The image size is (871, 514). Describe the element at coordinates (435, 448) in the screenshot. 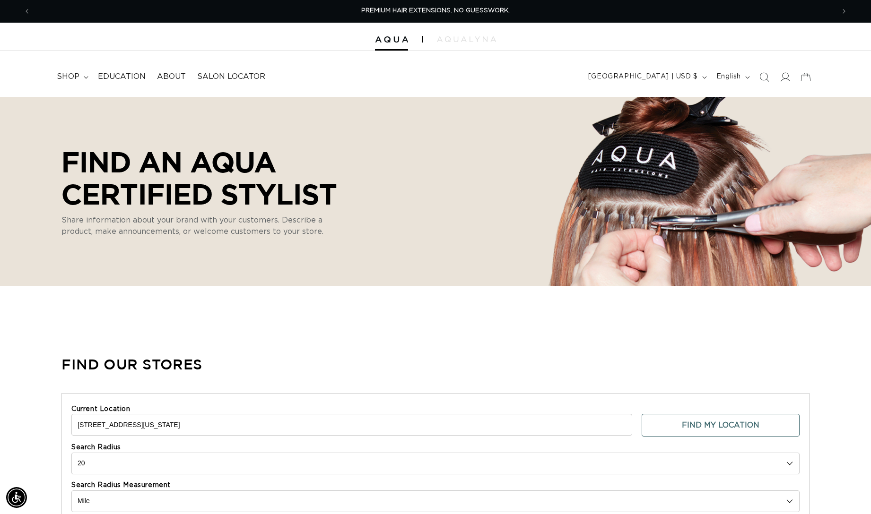

I see `label: Search Radius` at that location.